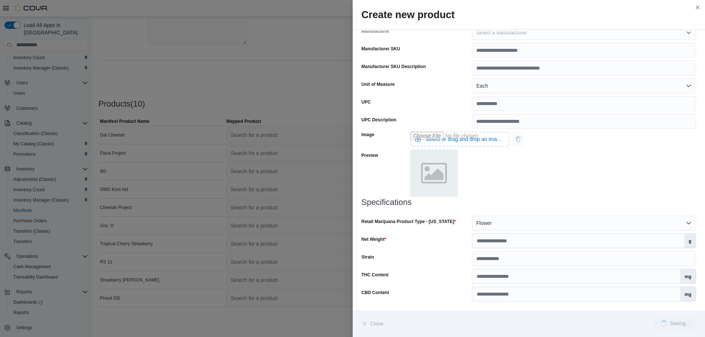 This screenshot has height=337, width=705. I want to click on label: THC Content, so click(375, 275).